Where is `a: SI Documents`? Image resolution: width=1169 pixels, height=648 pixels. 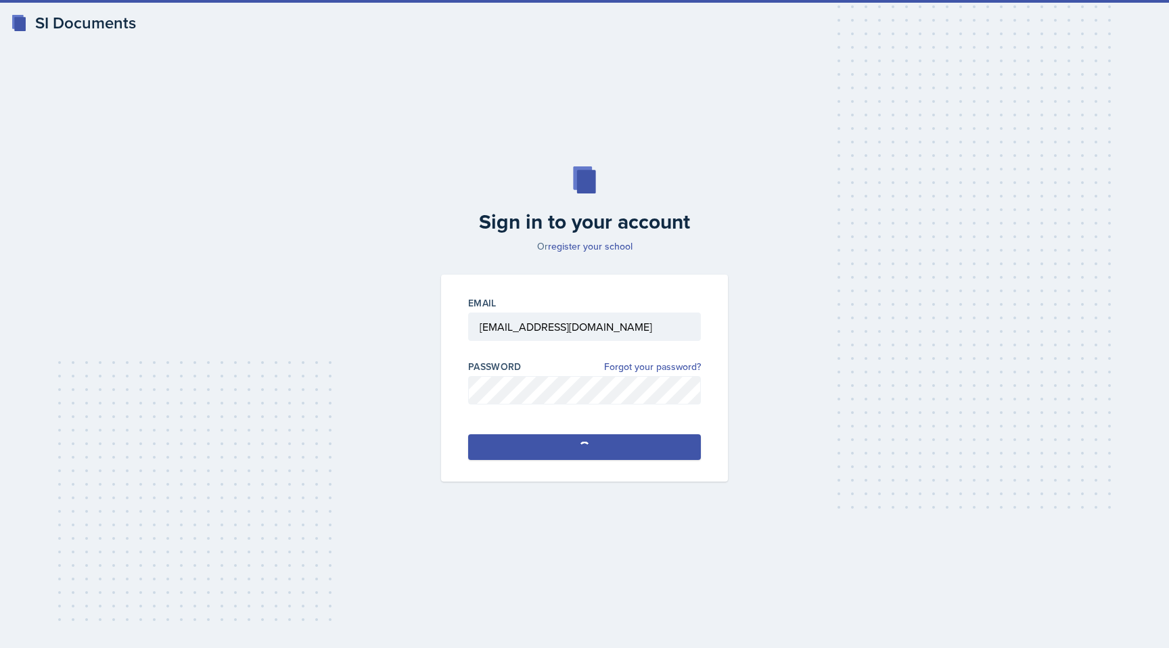
a: SI Documents is located at coordinates (73, 23).